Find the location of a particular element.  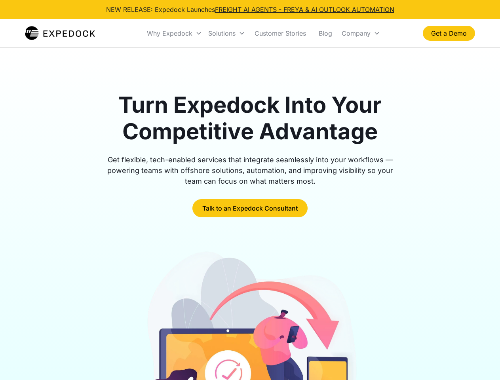

div: Chat Widget is located at coordinates (480, 361).